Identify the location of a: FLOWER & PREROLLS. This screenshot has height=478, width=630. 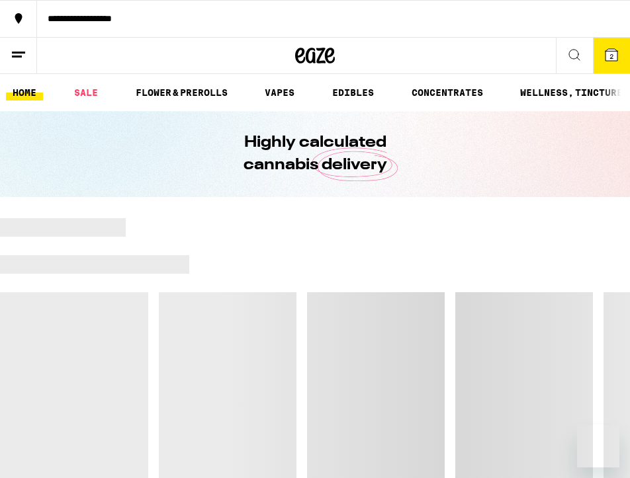
(181, 93).